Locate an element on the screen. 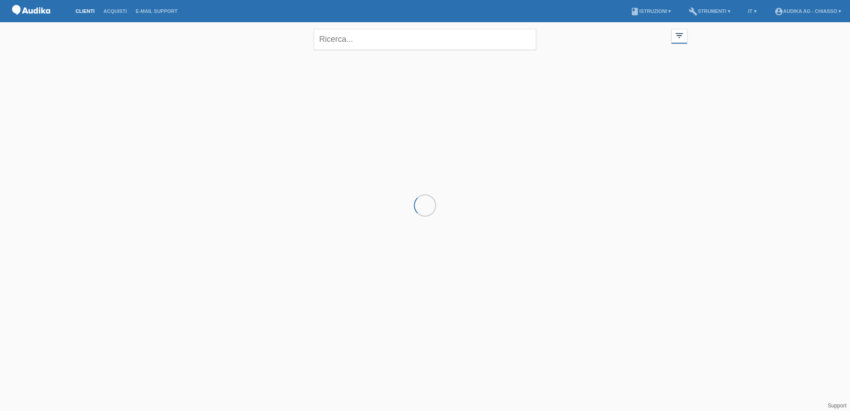 The height and width of the screenshot is (411, 850). input: Ricerca... is located at coordinates (425, 39).